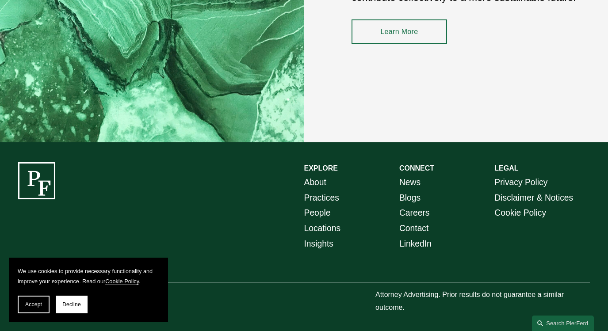  What do you see at coordinates (321, 168) in the screenshot?
I see `strong: EXPLORE` at bounding box center [321, 168].